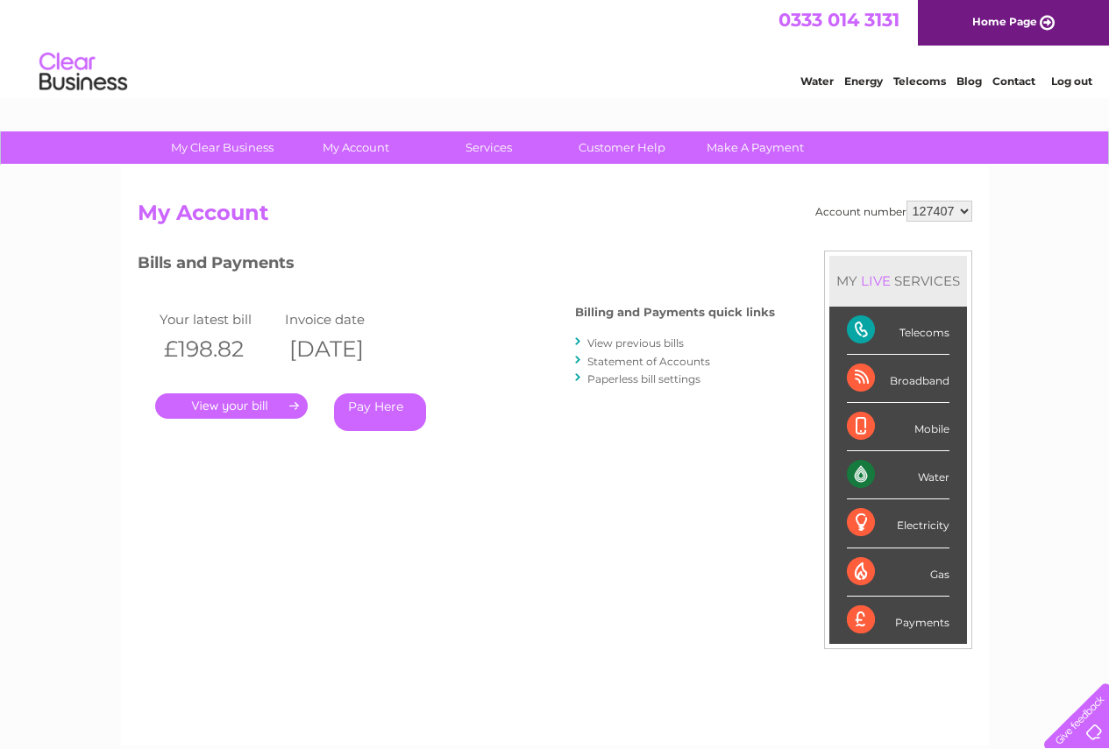  Describe the element at coordinates (218, 319) in the screenshot. I see `td: Your latest bill` at that location.